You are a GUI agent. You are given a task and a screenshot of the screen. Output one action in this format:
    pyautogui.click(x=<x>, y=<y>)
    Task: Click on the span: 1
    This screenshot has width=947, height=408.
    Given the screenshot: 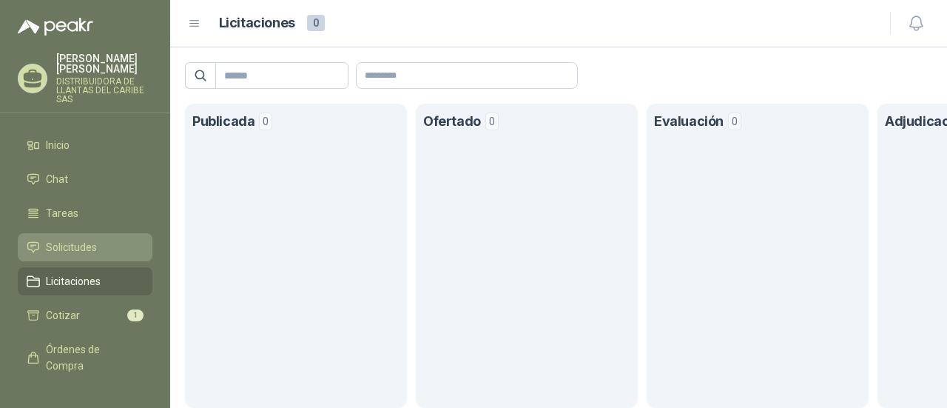 What is the action you would take?
    pyautogui.click(x=135, y=315)
    